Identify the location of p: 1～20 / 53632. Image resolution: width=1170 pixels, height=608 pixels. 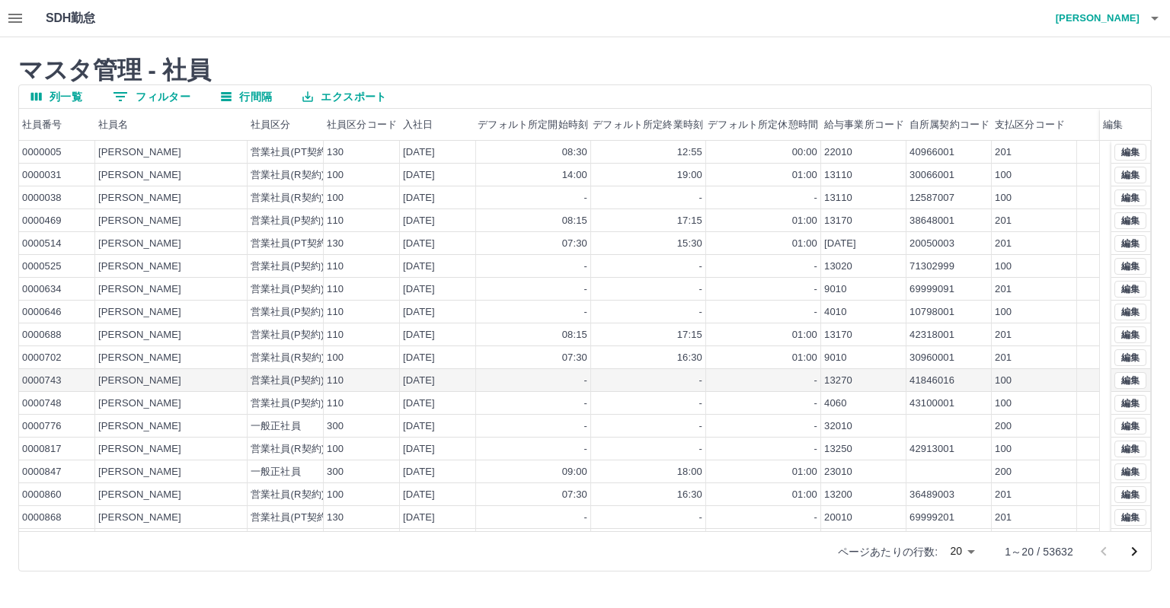
(1039, 552).